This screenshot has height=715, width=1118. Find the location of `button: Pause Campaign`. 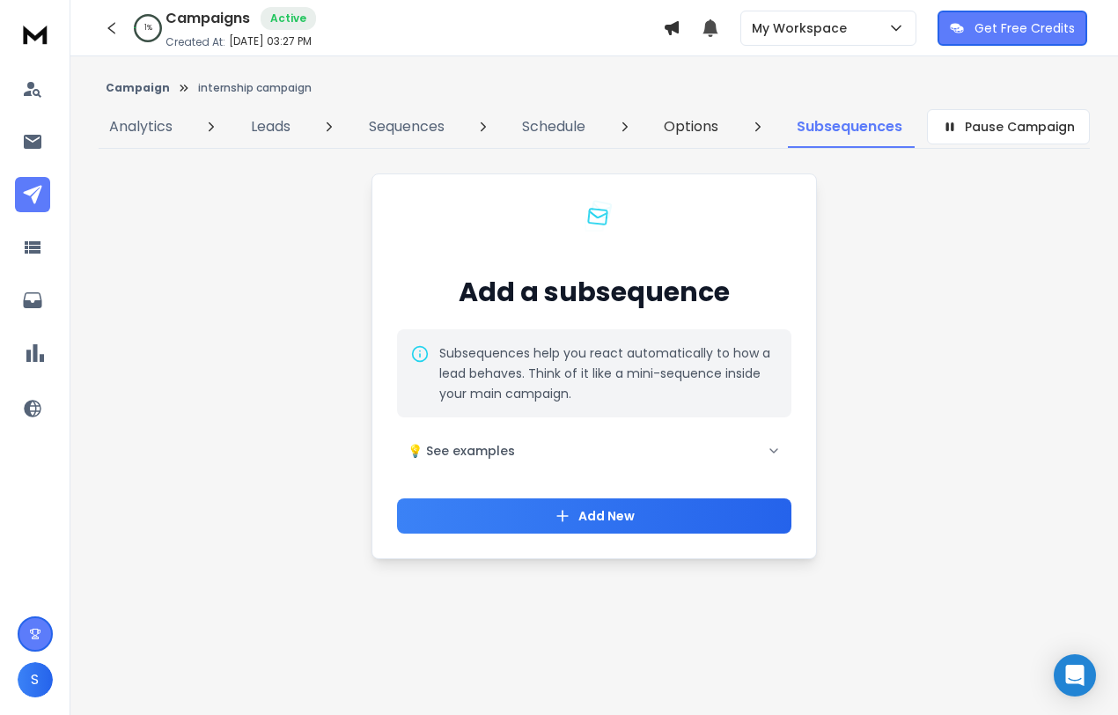

button: Pause Campaign is located at coordinates (1008, 127).